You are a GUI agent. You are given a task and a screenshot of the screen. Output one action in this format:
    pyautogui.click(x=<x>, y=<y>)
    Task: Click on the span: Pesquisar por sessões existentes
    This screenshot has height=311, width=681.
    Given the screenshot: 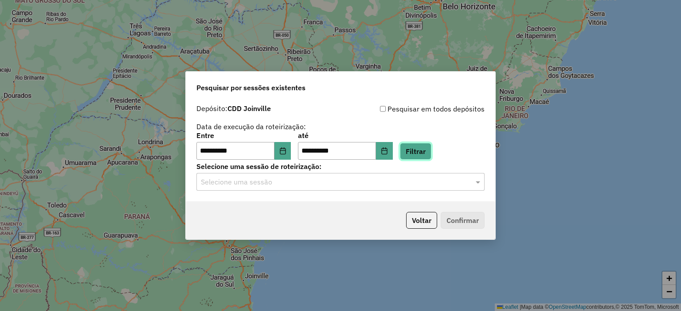 What is the action you would take?
    pyautogui.click(x=251, y=88)
    